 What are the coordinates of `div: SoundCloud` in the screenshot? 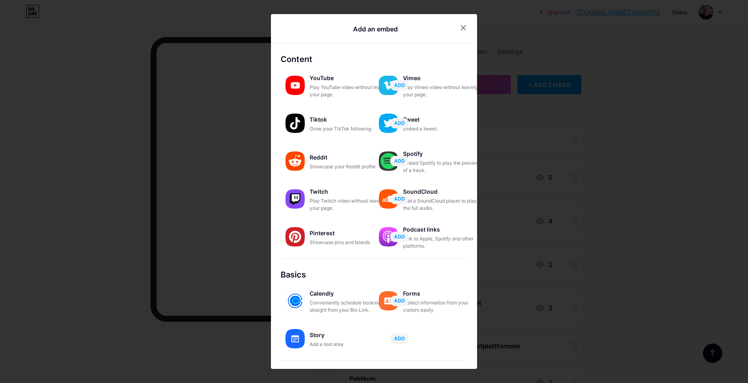 It's located at (443, 192).